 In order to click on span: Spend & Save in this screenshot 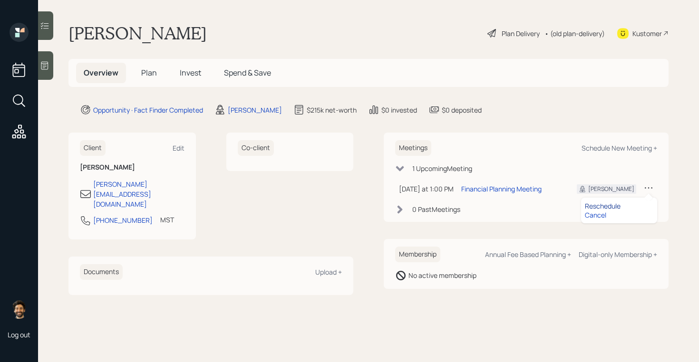, I will do `click(247, 73)`.